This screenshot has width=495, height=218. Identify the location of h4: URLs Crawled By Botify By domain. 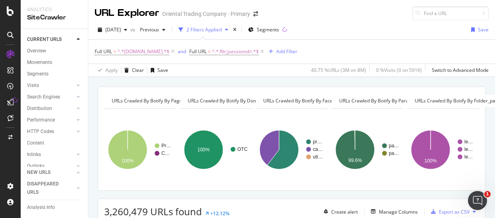
(231, 101).